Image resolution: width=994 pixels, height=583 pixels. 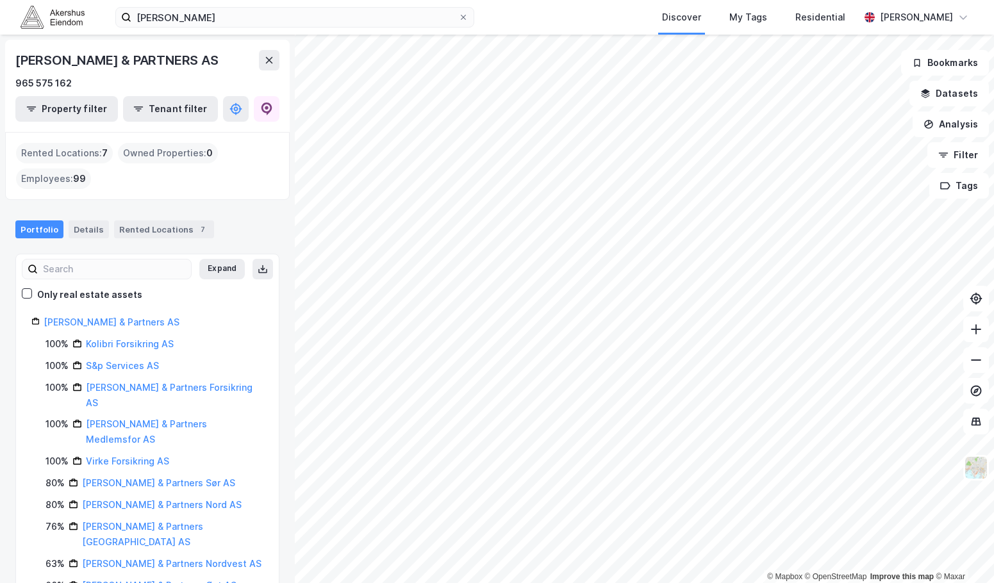 What do you see at coordinates (79, 179) in the screenshot?
I see `span: 99` at bounding box center [79, 179].